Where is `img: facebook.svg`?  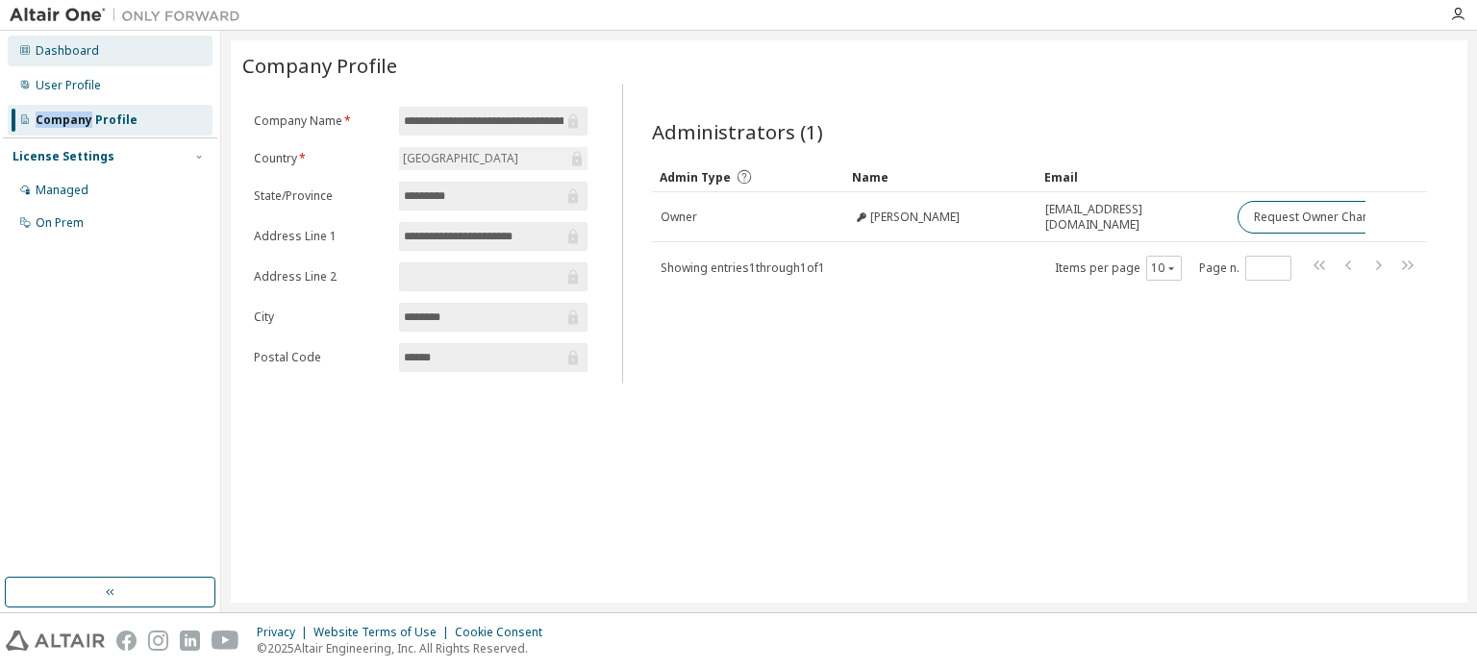 img: facebook.svg is located at coordinates (126, 640).